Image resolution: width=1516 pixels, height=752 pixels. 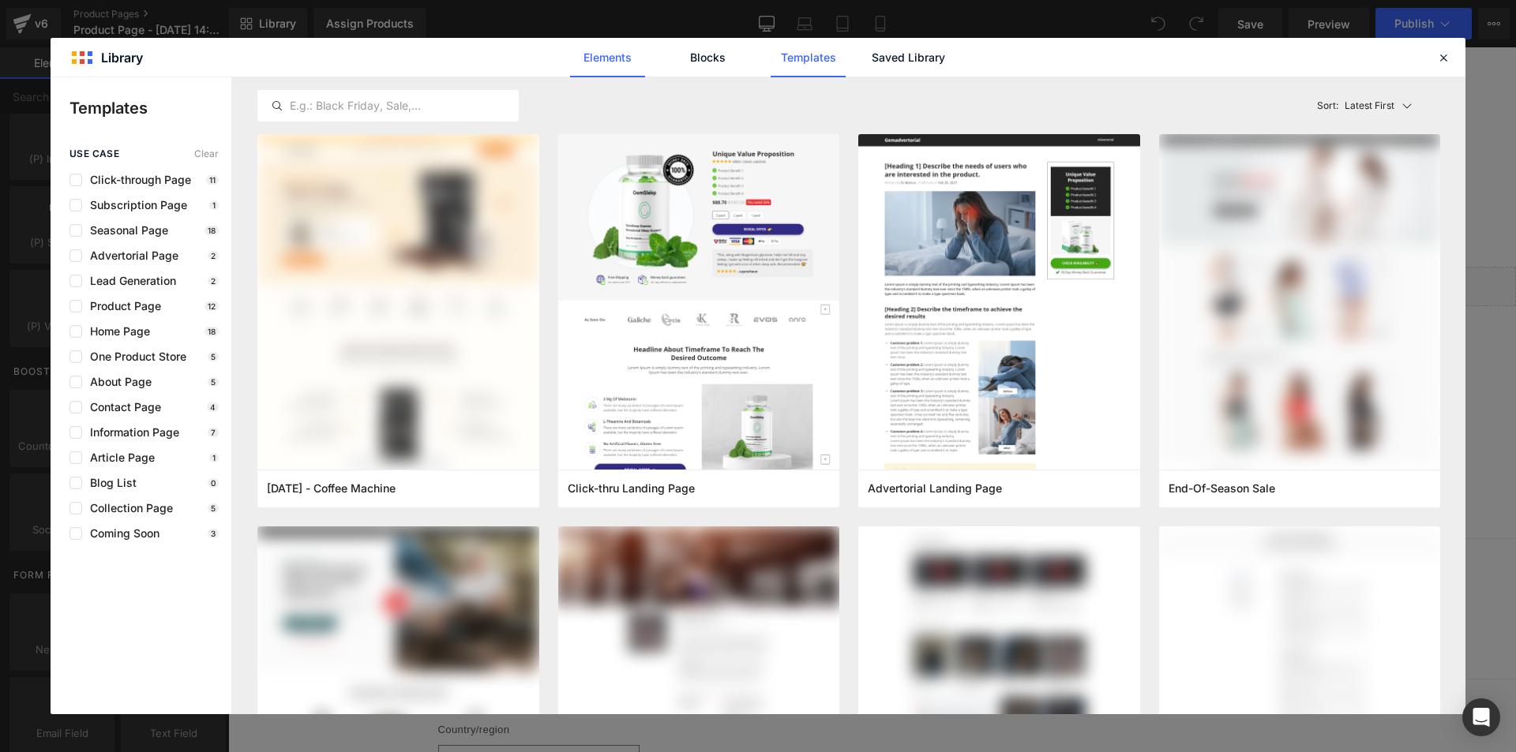 I want to click on span: One Product Store, so click(x=134, y=357).